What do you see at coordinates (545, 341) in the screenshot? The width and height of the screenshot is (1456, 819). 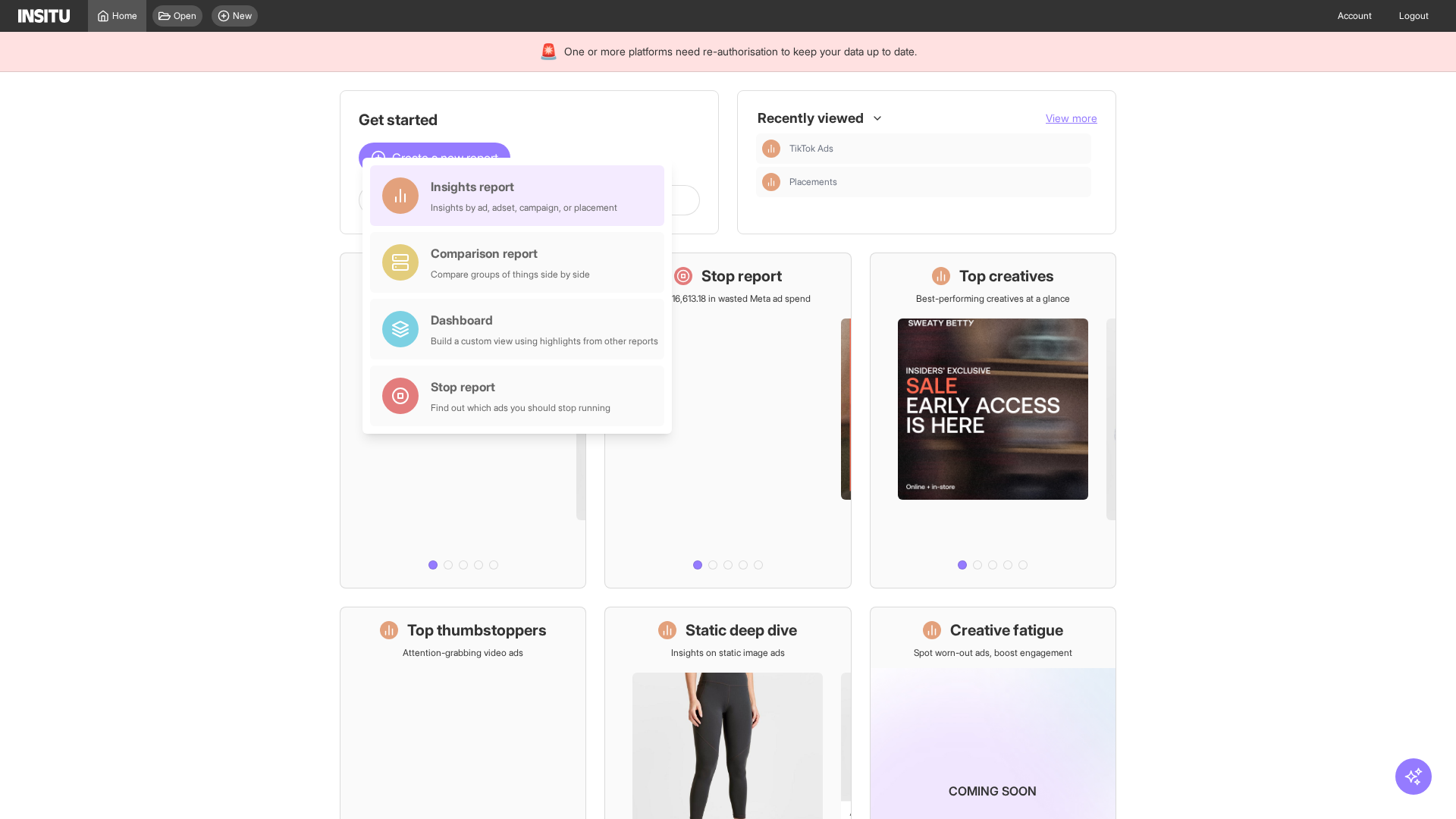 I see `div: Build a custom view using highlights from other reports` at bounding box center [545, 341].